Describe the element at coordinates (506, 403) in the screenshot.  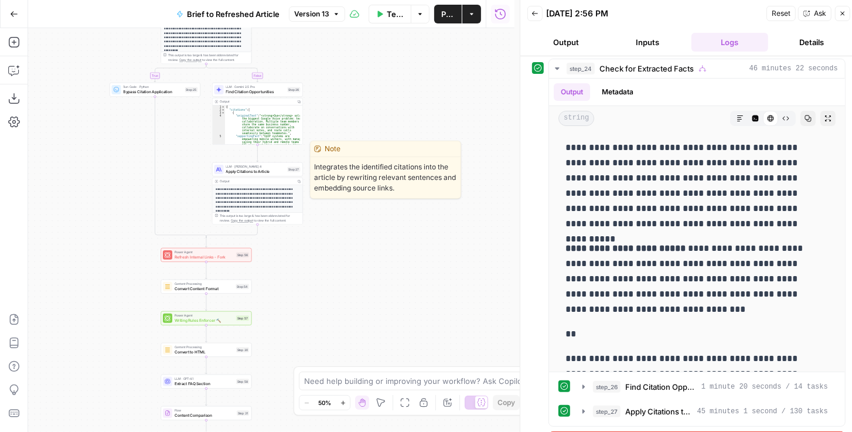
I see `button: Copy` at that location.